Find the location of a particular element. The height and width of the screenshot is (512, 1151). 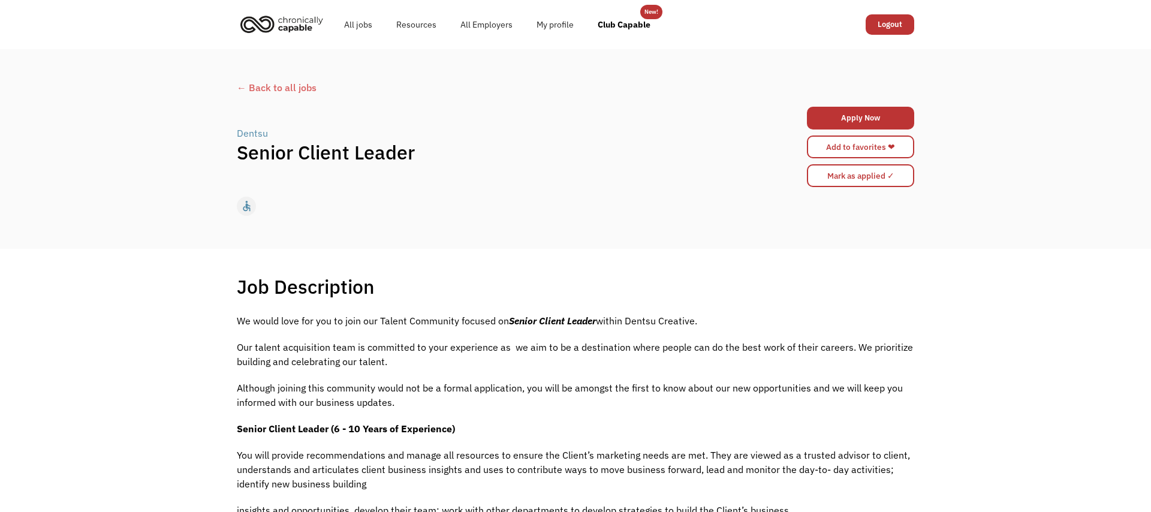

div: Dentsu is located at coordinates (252, 133).